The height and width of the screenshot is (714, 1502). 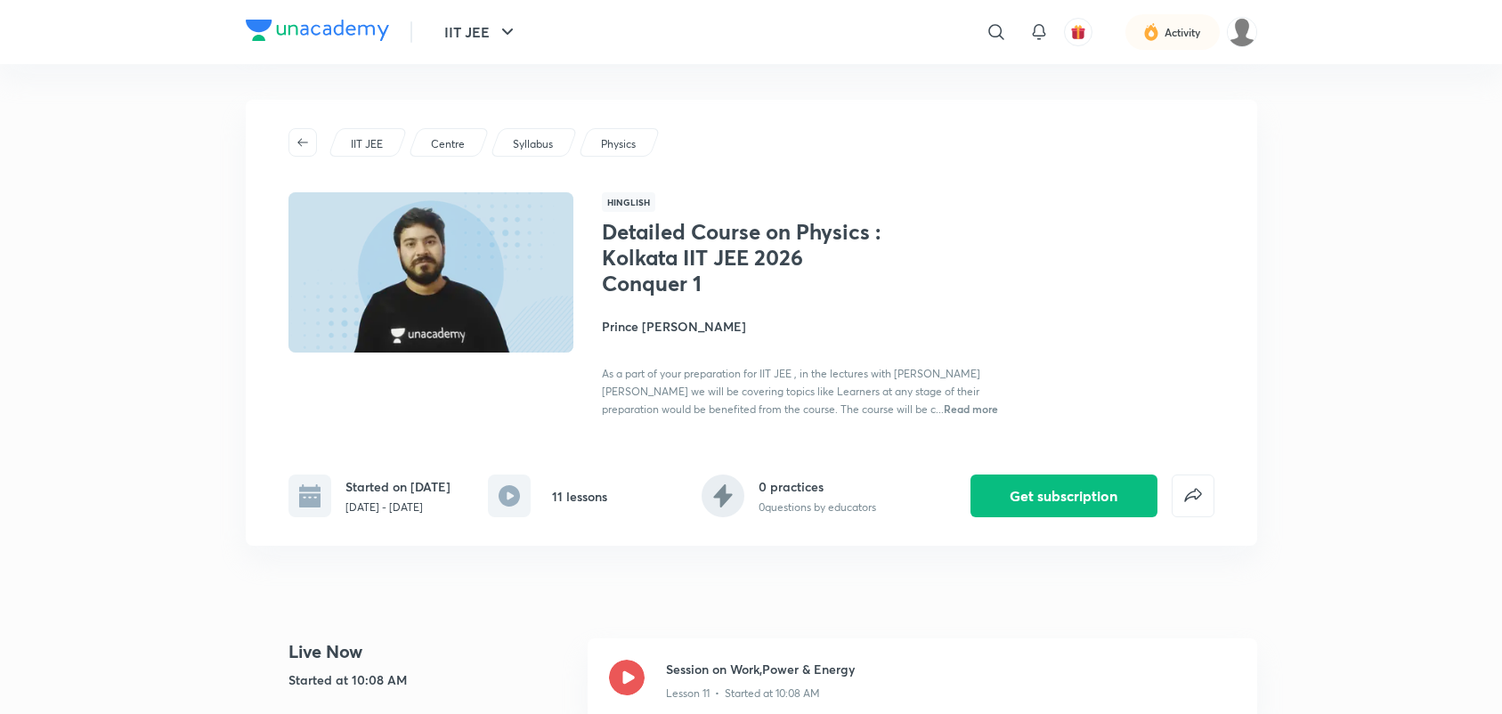 I want to click on button: false, so click(x=1193, y=496).